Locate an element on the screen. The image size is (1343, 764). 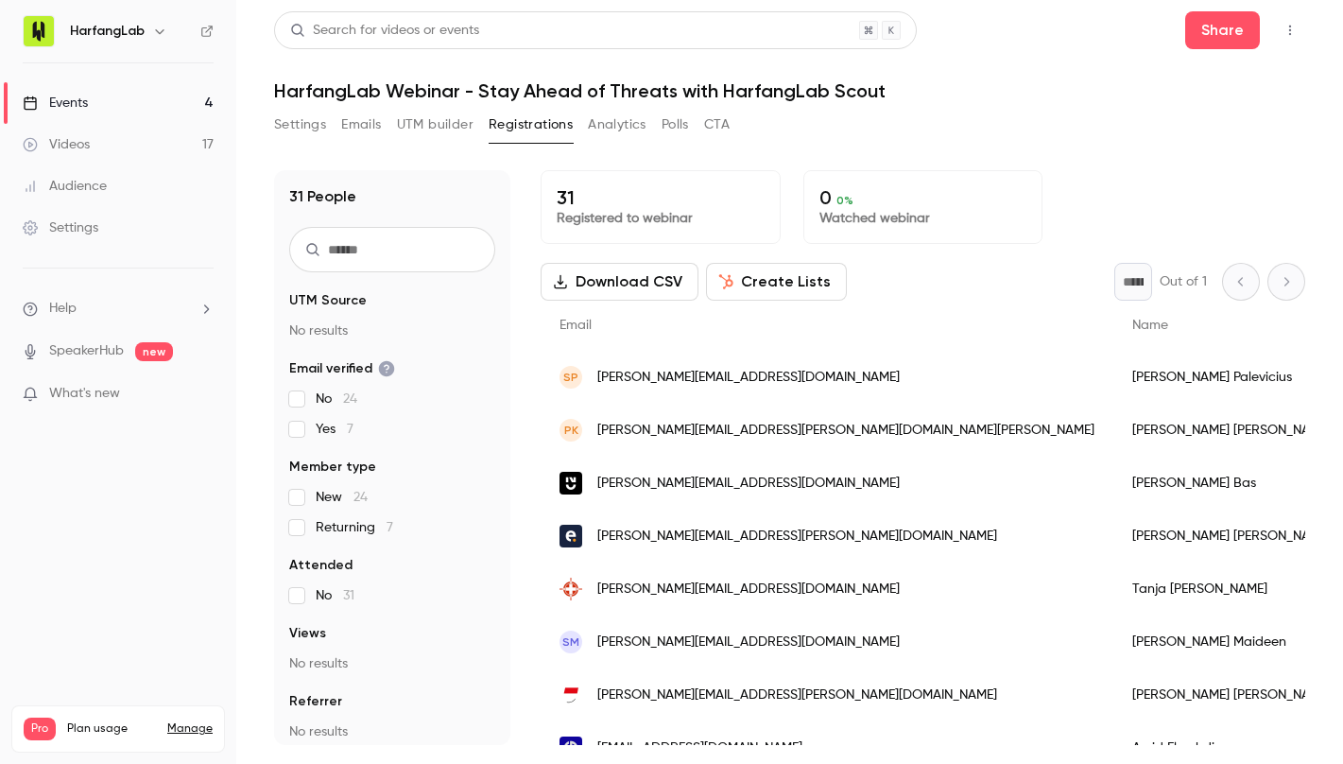
button: Analytics is located at coordinates (617, 125).